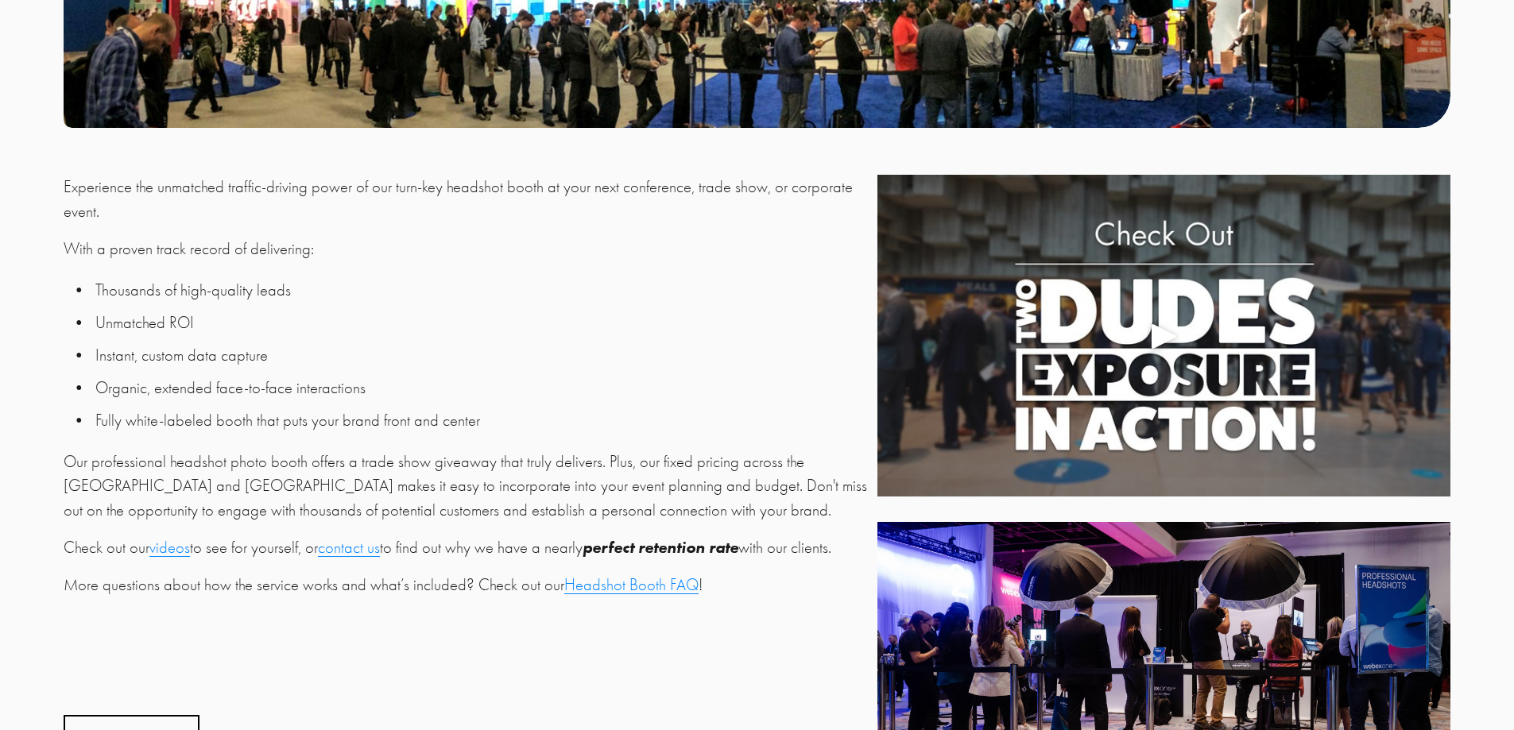 This screenshot has height=730, width=1514. Describe the element at coordinates (466, 548) in the screenshot. I see `p: Check out our to see for yourself, or to find out why we have a nearly with our clients.` at that location.